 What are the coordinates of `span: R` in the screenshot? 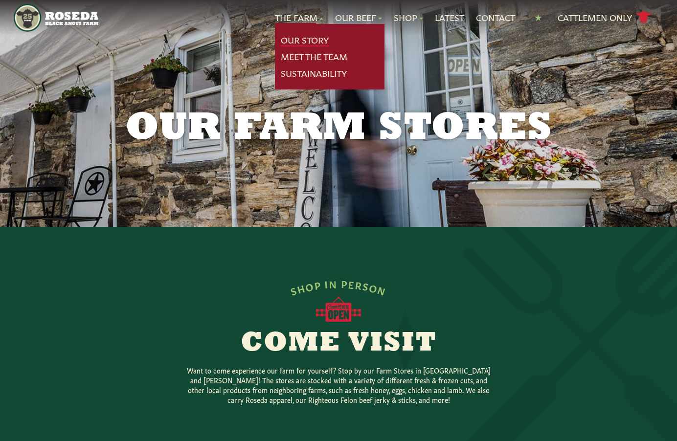 It's located at (359, 285).